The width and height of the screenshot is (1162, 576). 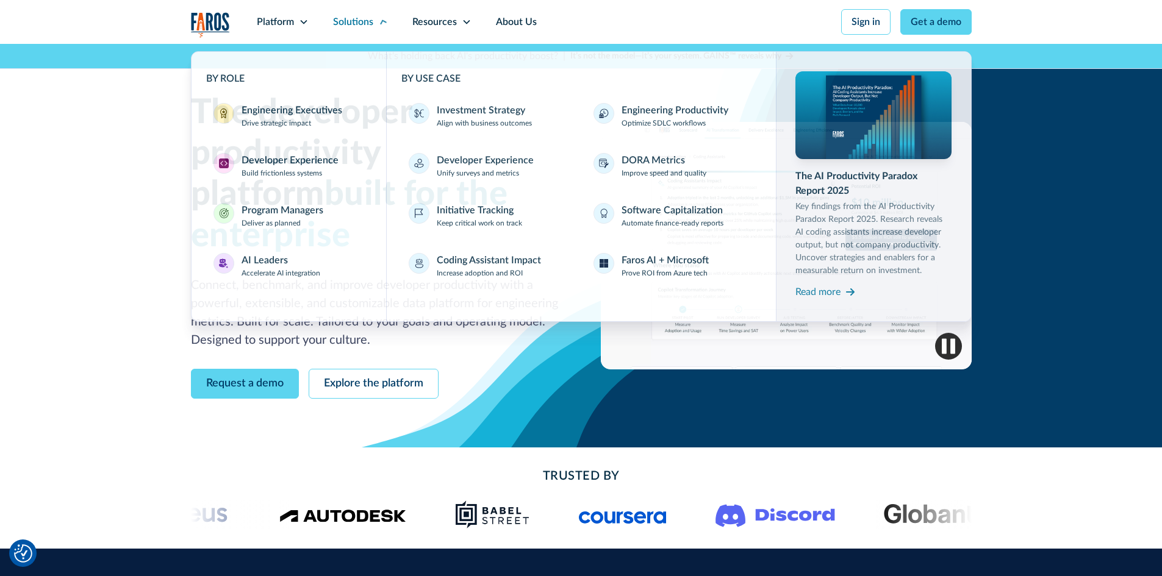 What do you see at coordinates (275, 22) in the screenshot?
I see `div: Platform` at bounding box center [275, 22].